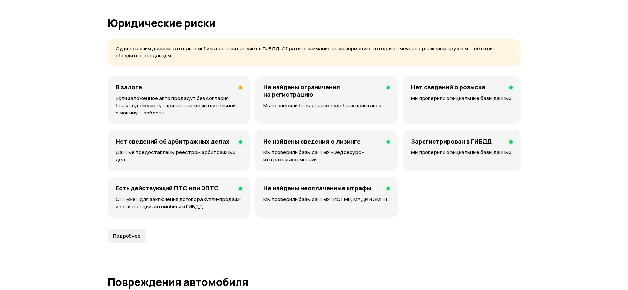  Describe the element at coordinates (179, 156) in the screenshot. I see `p: Данные предоставлены реестром арбитражных дел.` at that location.